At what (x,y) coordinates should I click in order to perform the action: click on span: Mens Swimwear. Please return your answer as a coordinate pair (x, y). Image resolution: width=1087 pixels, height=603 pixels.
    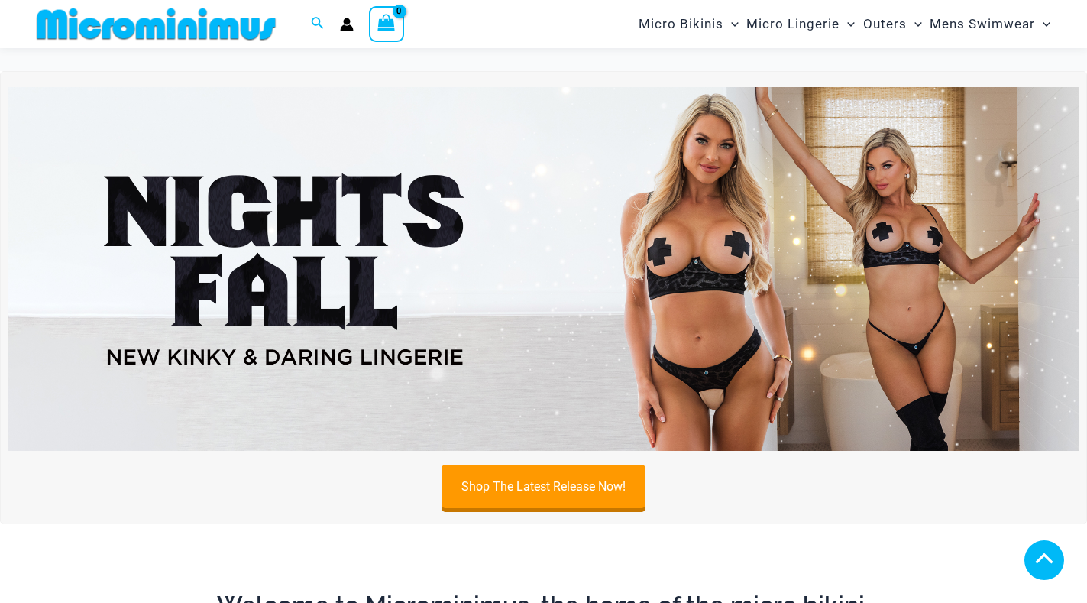
    Looking at the image, I should click on (983, 24).